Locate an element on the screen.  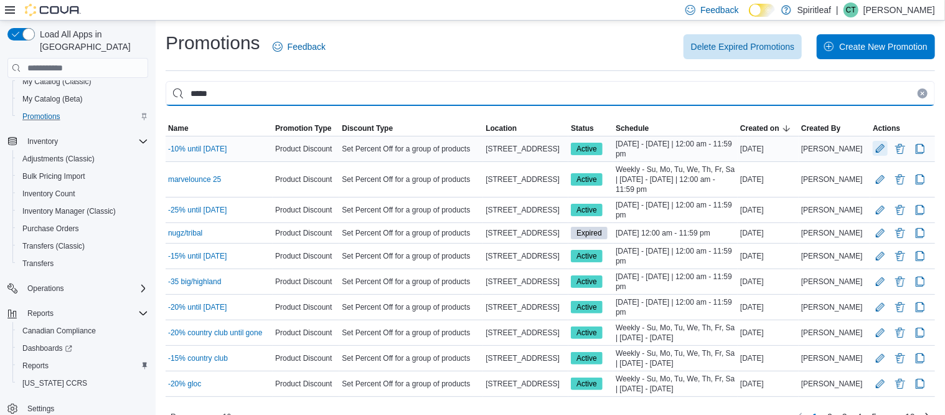
span: My Catalog (Classic) is located at coordinates (57, 82).